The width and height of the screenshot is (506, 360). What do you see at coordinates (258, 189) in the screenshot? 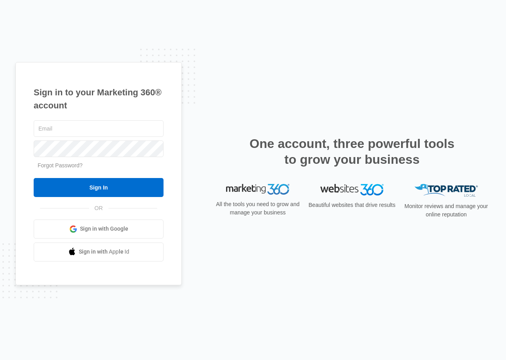
I see `img: Marketing 360` at bounding box center [258, 189].